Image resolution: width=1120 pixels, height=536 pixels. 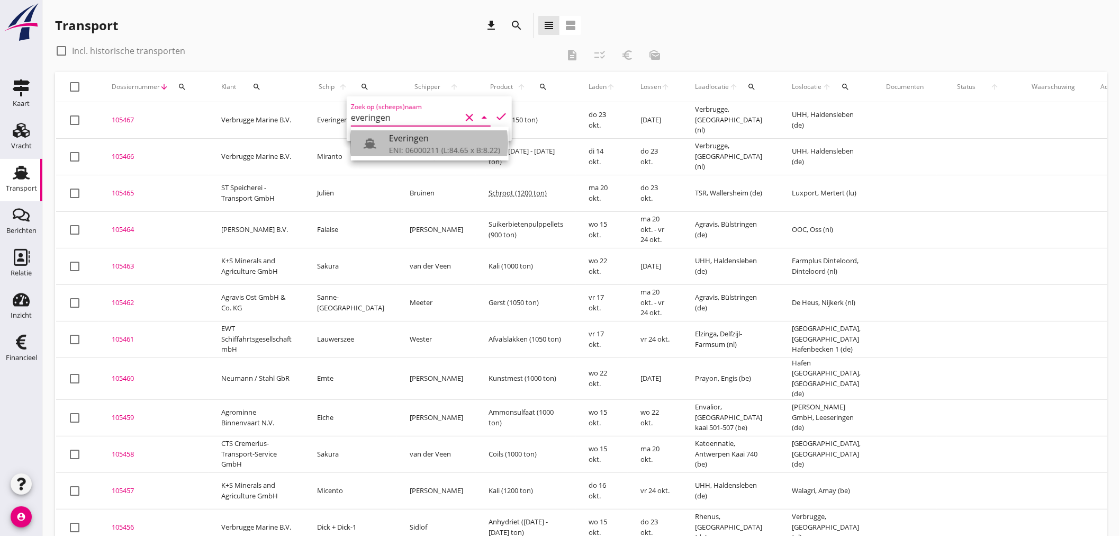 I want to click on i: download, so click(x=491, y=25).